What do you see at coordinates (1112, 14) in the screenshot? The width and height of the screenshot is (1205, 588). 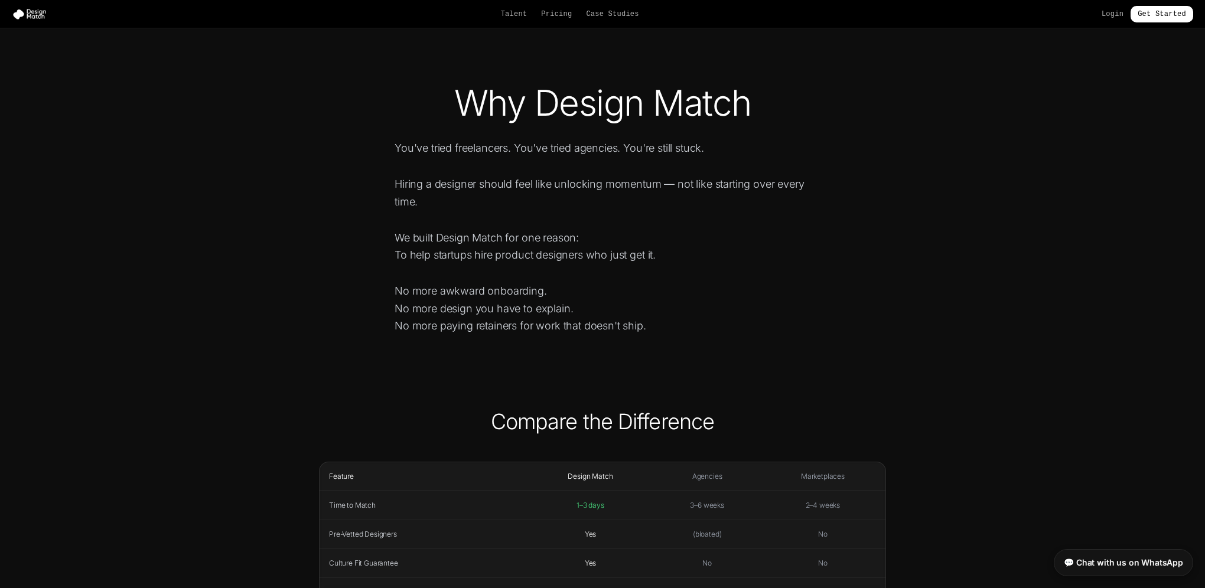 I see `a: Login` at bounding box center [1112, 14].